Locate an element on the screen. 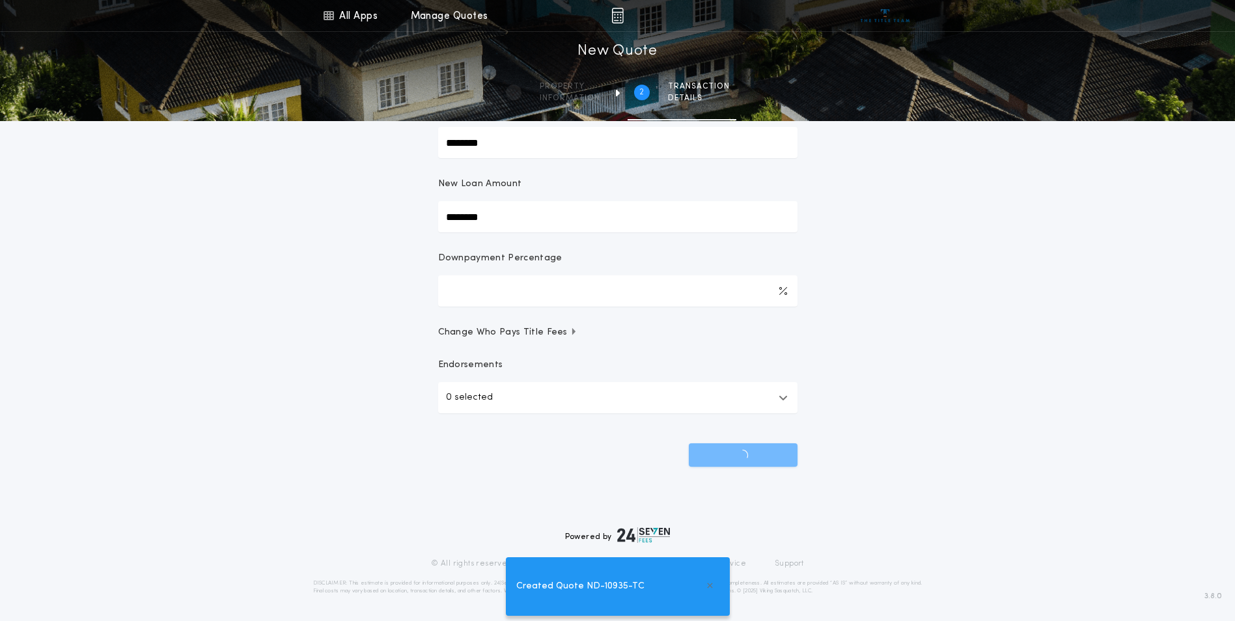  p: New Loan Amount is located at coordinates (480, 184).